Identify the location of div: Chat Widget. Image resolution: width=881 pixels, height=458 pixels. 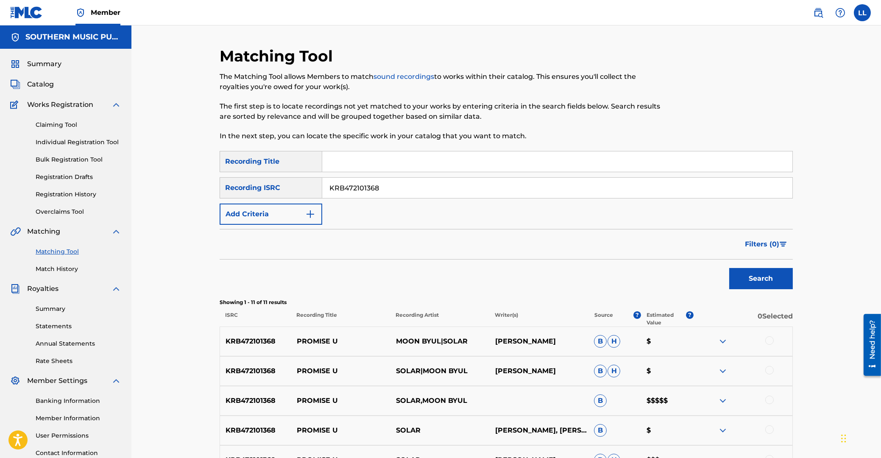
(860, 438).